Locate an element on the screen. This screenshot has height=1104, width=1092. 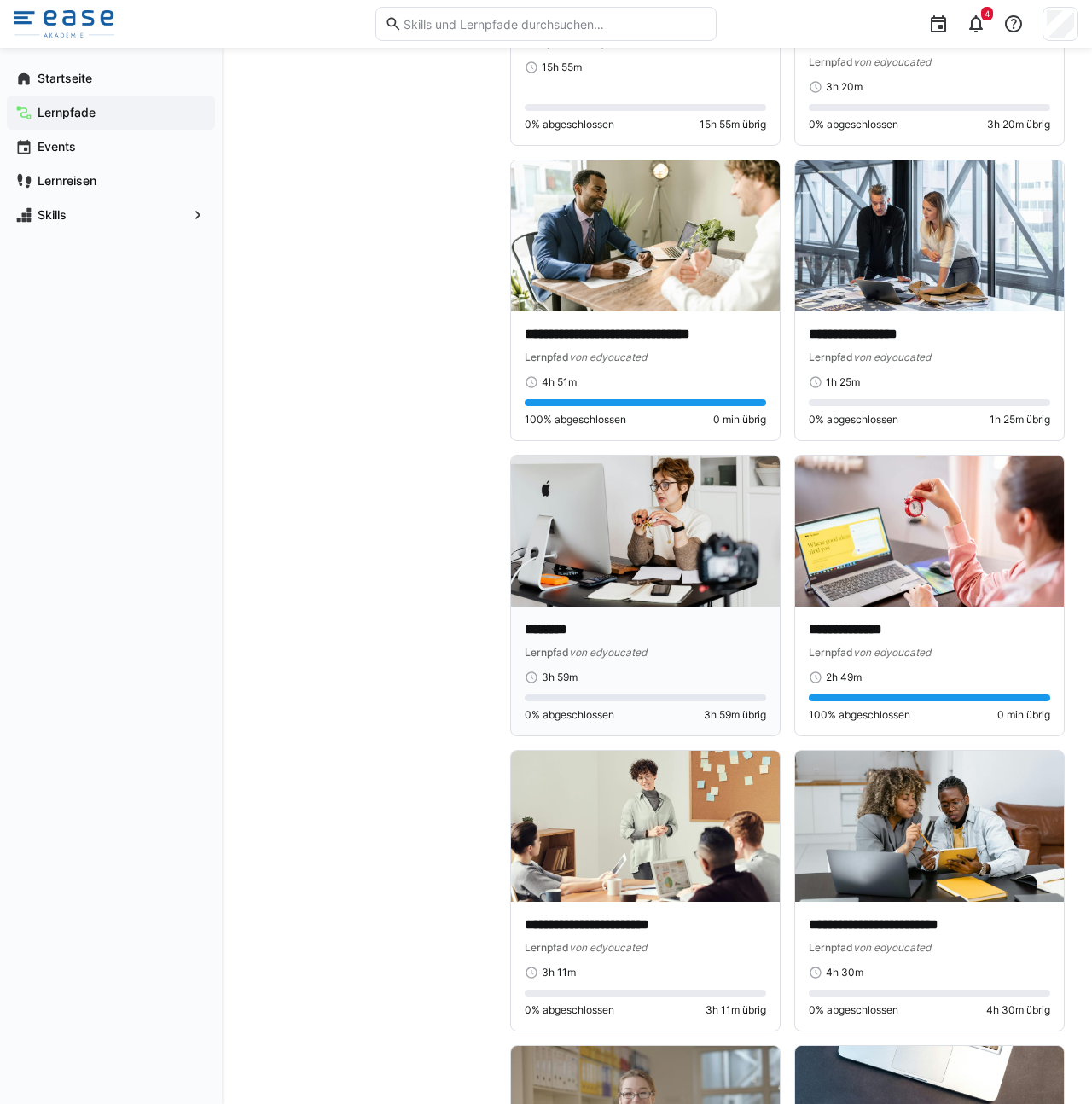
span: 1h 25m is located at coordinates (843, 382).